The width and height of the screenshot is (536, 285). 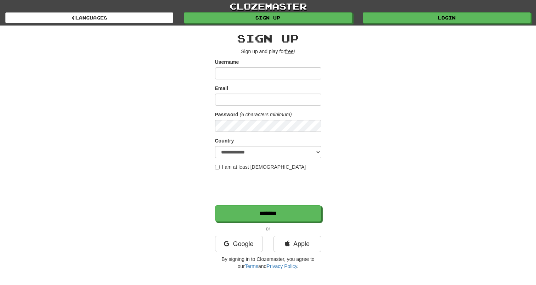 What do you see at coordinates (225, 141) in the screenshot?
I see `label: Country` at bounding box center [225, 141].